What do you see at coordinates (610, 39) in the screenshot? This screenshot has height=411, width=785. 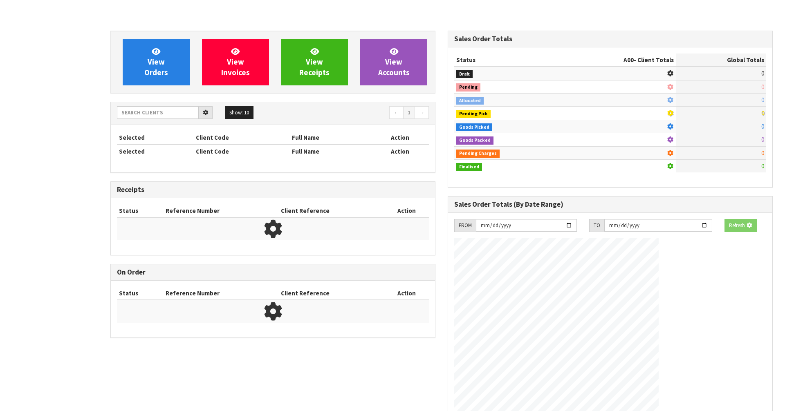 I see `h3: Sales Order Totals` at bounding box center [610, 39].